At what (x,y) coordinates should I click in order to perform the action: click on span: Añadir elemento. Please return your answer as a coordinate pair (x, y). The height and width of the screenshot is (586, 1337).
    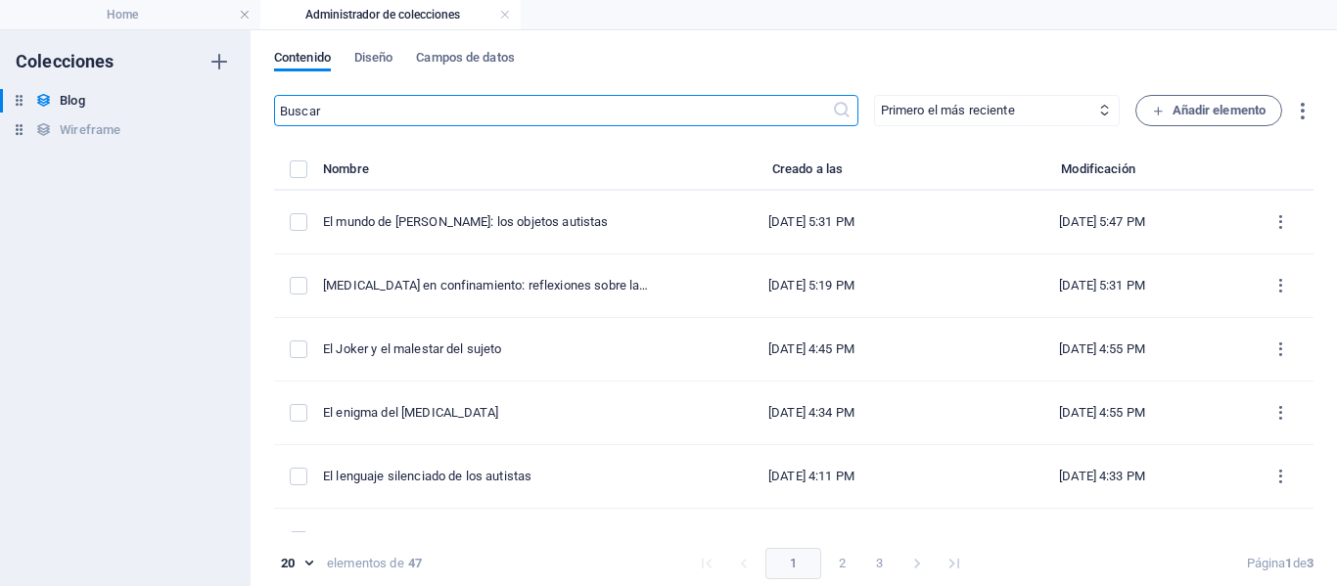
    Looking at the image, I should click on (1209, 111).